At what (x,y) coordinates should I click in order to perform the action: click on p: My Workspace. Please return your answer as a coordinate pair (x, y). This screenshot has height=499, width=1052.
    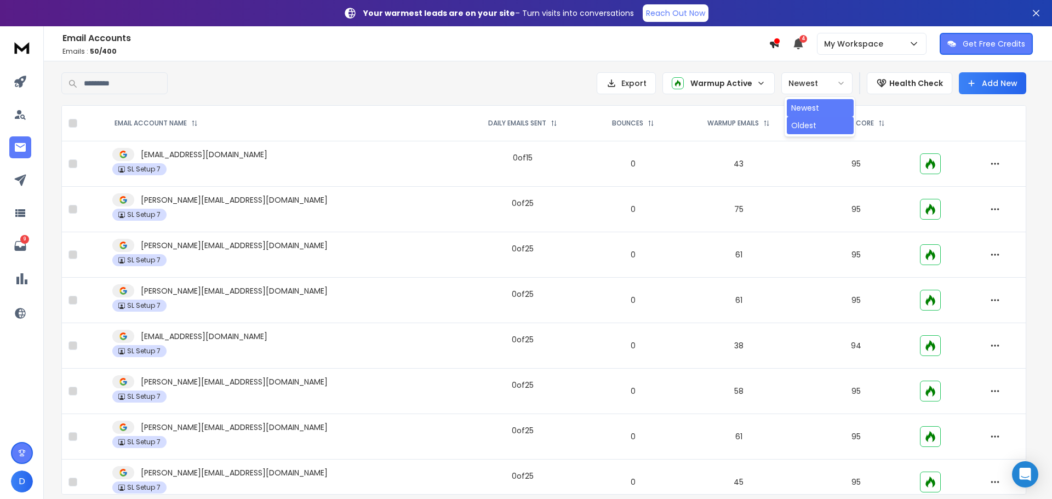
    Looking at the image, I should click on (856, 44).